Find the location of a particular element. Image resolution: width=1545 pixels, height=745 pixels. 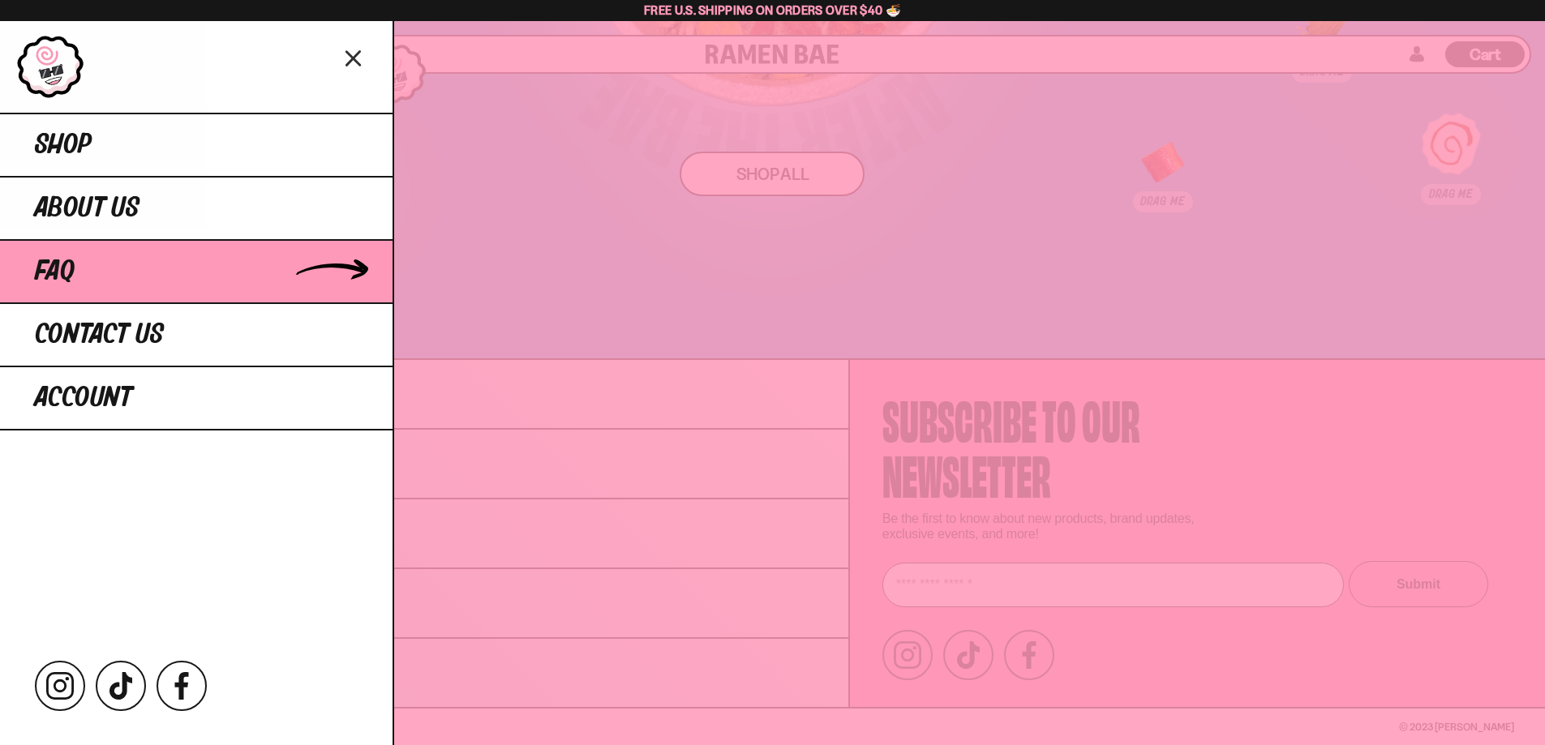

span: Contact Us is located at coordinates (99, 335).